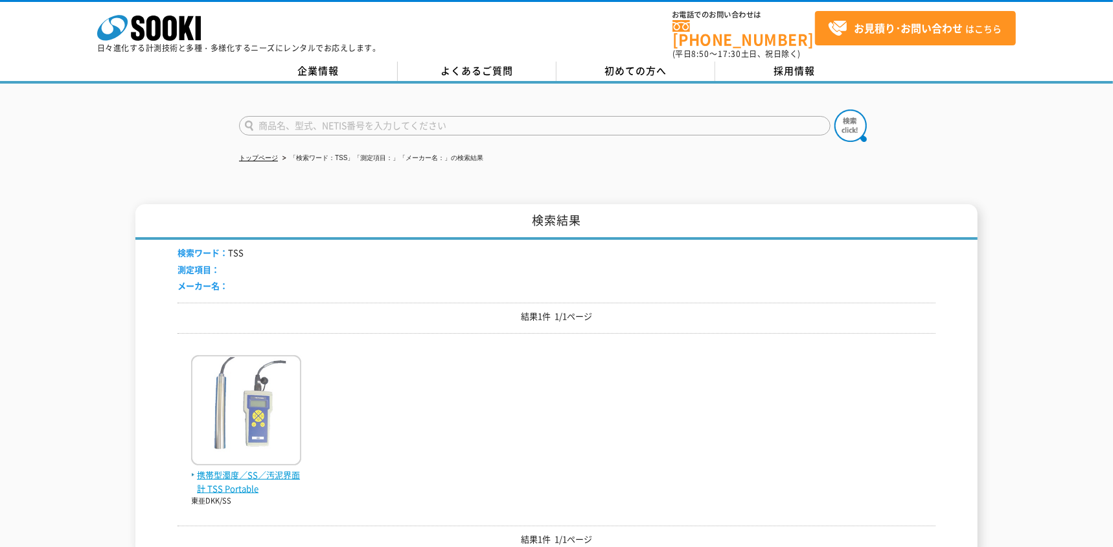  What do you see at coordinates (794, 71) in the screenshot?
I see `a: 採用情報` at bounding box center [794, 71].